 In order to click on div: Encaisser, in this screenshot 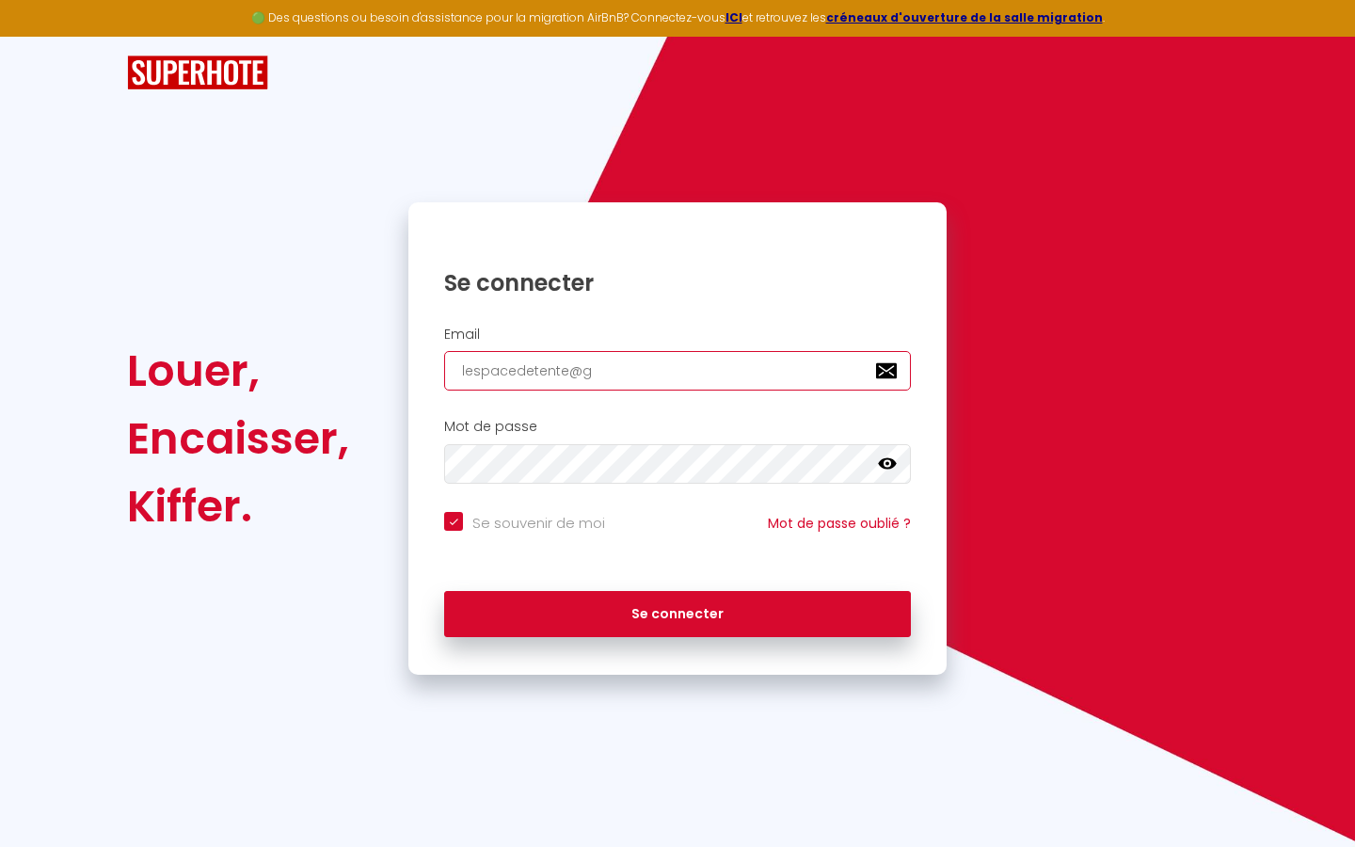, I will do `click(238, 438)`.